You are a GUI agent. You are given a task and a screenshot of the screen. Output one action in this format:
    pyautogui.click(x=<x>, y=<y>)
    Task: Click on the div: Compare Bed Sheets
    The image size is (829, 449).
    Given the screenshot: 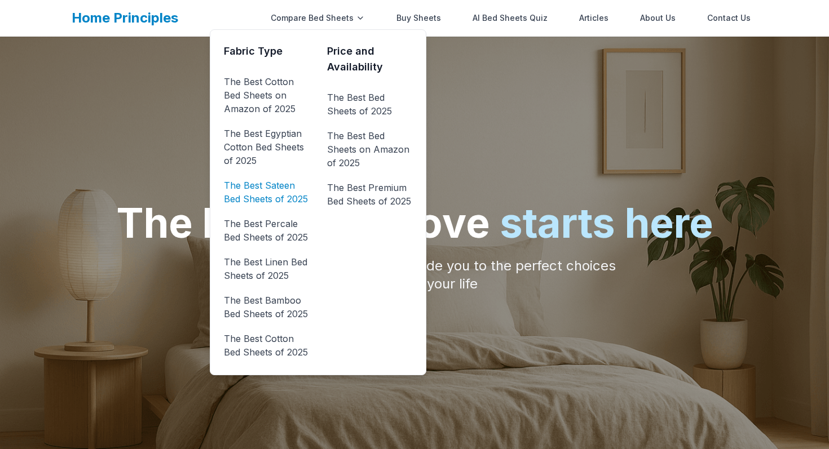 What is the action you would take?
    pyautogui.click(x=317, y=18)
    